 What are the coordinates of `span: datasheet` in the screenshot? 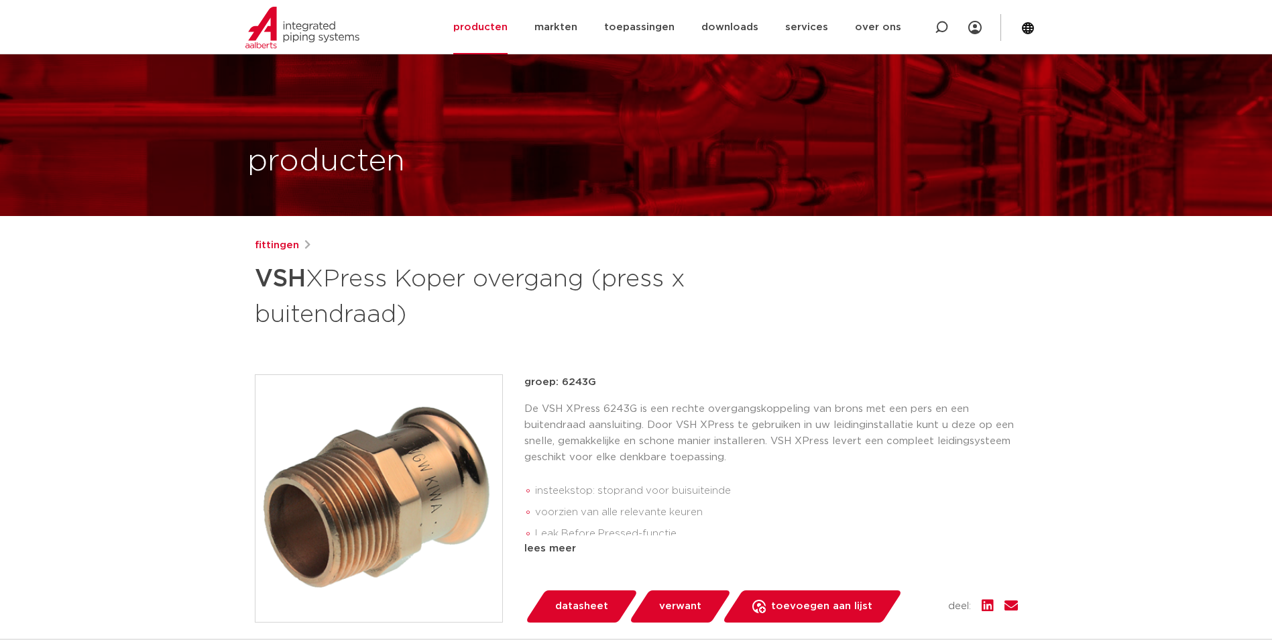 It's located at (581, 606).